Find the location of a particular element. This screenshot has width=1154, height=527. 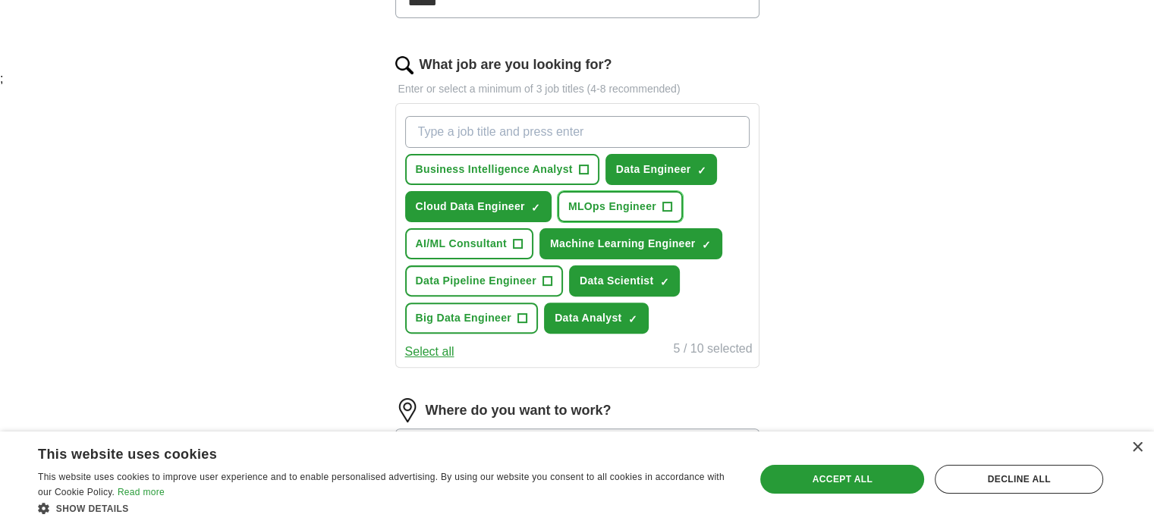

span: MLOps Engineer is located at coordinates (612, 206).